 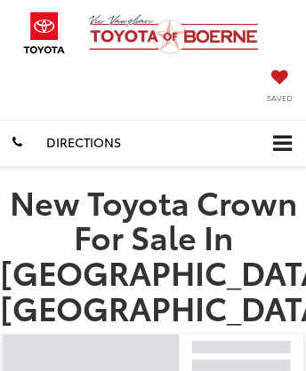 I want to click on span: Saved, so click(x=279, y=98).